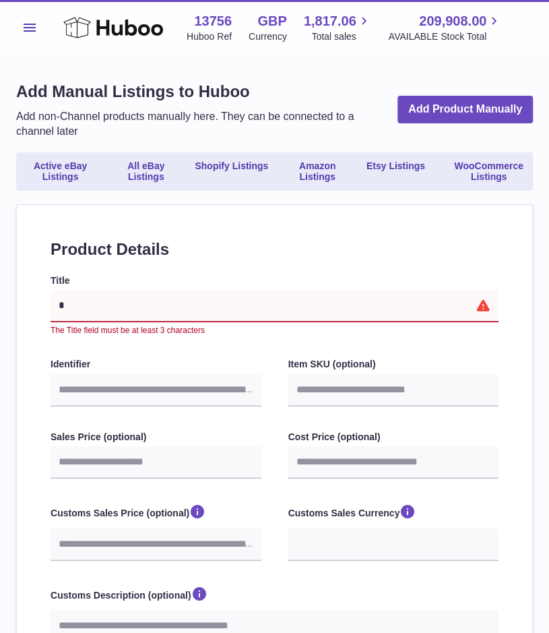 Image resolution: width=549 pixels, height=633 pixels. Describe the element at coordinates (274, 330) in the screenshot. I see `div: The Title field must be at least 3 characters` at that location.